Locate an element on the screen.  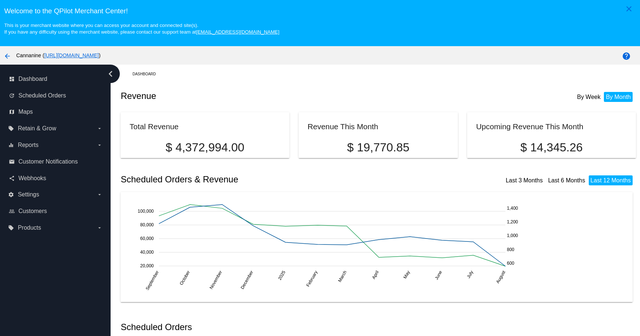
text: November is located at coordinates (216, 280).